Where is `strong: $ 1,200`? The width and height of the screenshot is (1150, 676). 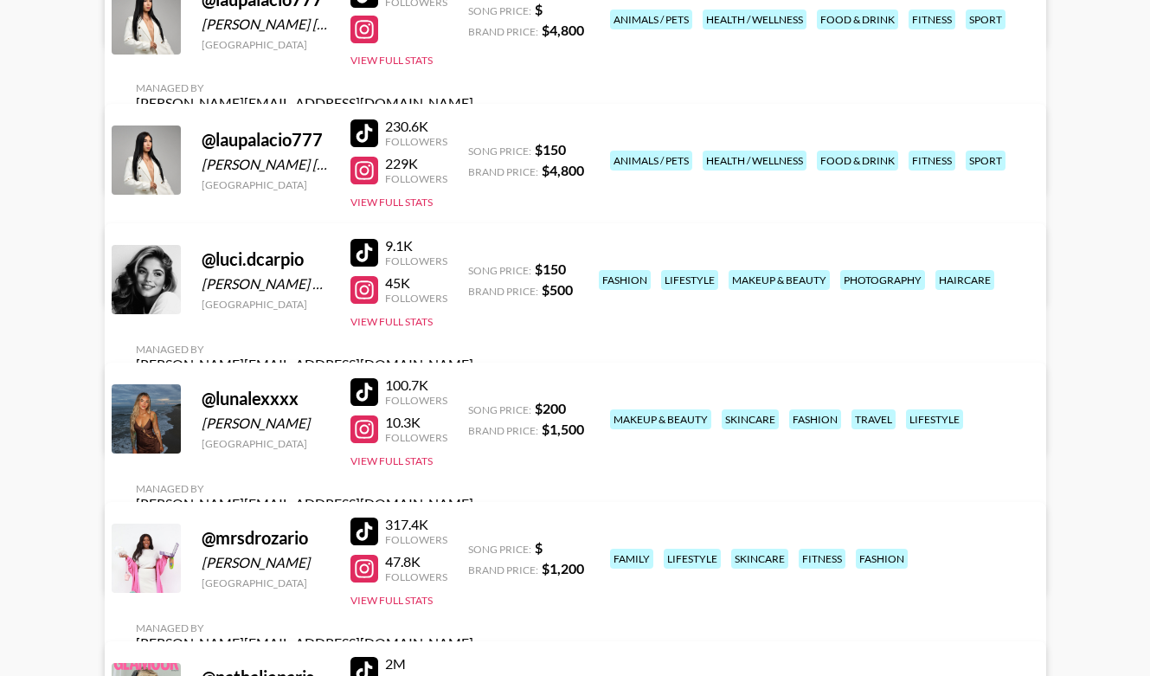
strong: $ 1,200 is located at coordinates (562, 567).